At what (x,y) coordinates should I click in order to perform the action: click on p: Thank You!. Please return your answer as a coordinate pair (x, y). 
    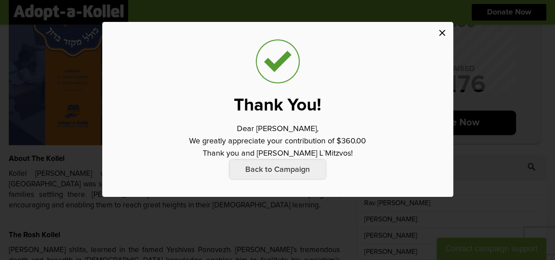
    Looking at the image, I should click on (277, 105).